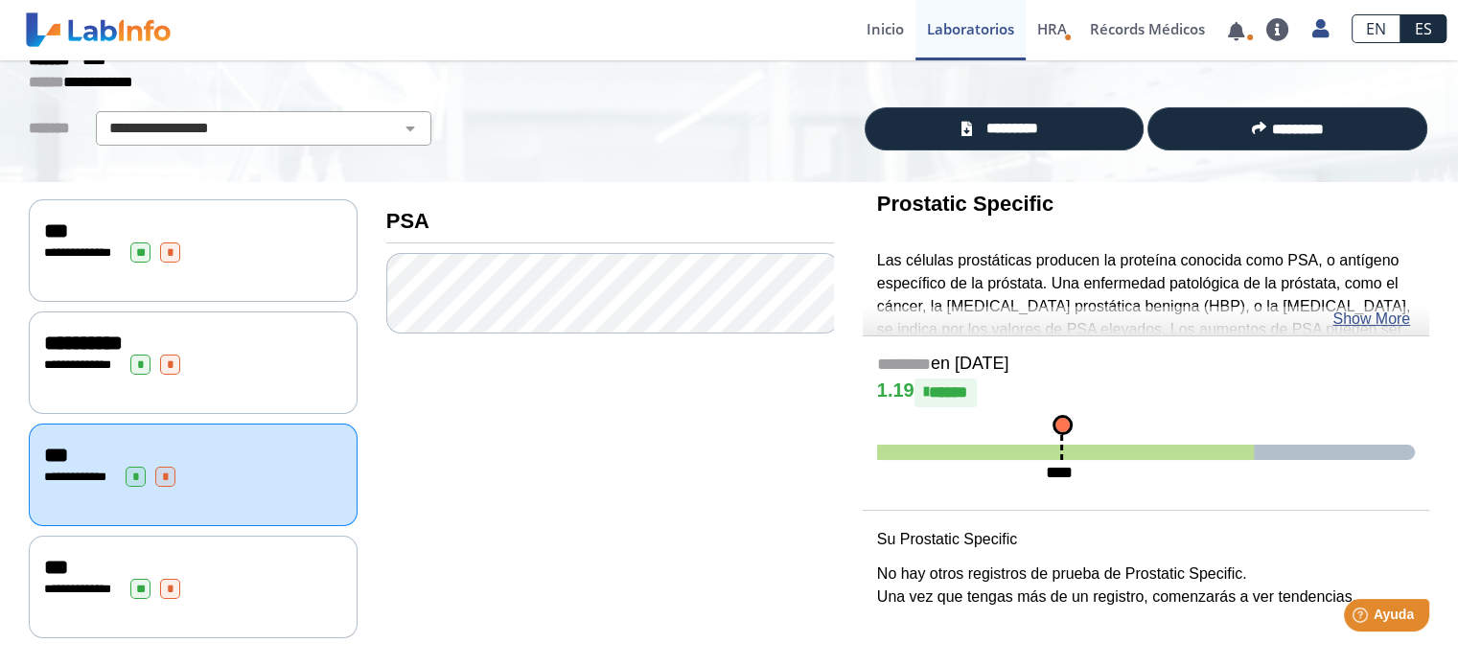 The height and width of the screenshot is (666, 1458). Describe the element at coordinates (1371, 319) in the screenshot. I see `a: Show More` at that location.